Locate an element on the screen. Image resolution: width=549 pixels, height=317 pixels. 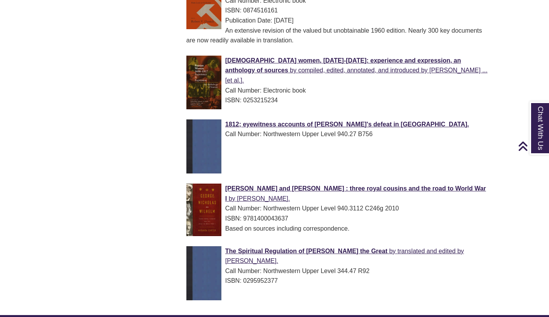
a: Back to Top is located at coordinates (532, 146).